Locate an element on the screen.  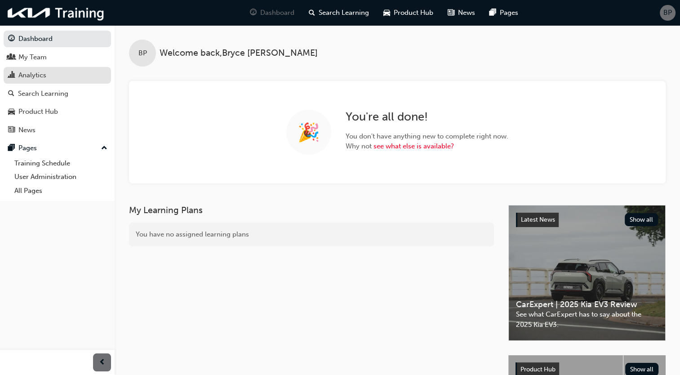
a: Latest NewsShow all is located at coordinates (587, 220).